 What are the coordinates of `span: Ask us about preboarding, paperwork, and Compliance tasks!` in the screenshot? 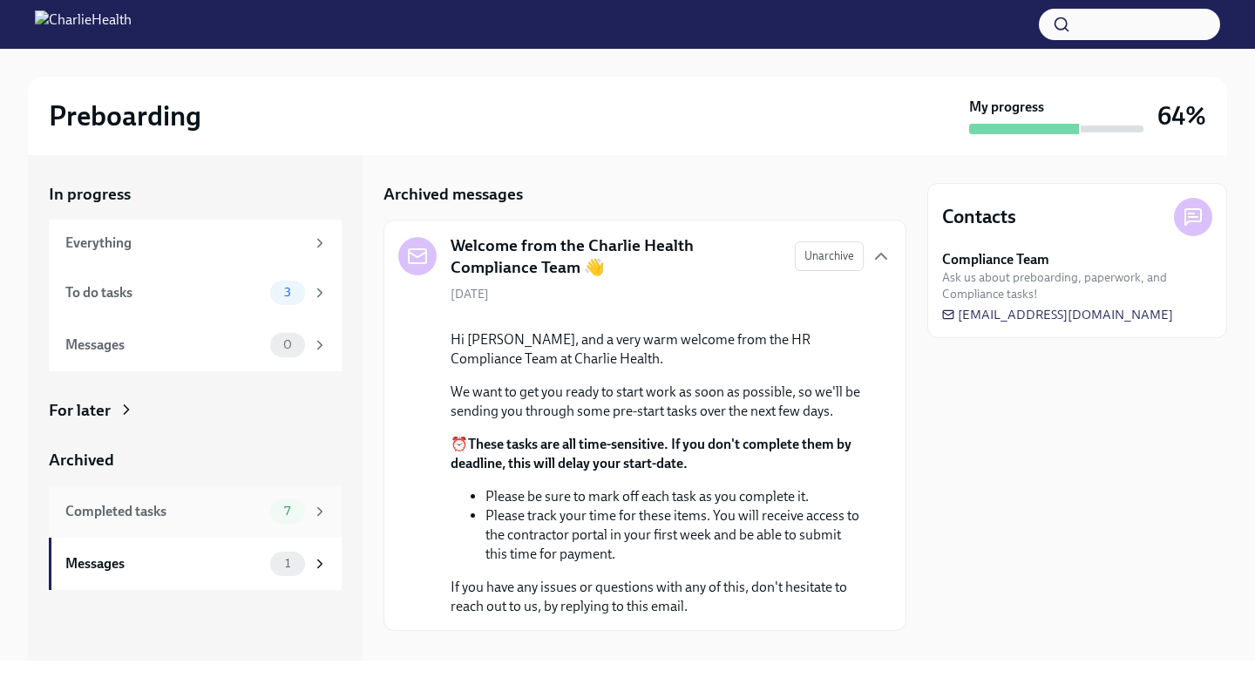 It's located at (1077, 286).